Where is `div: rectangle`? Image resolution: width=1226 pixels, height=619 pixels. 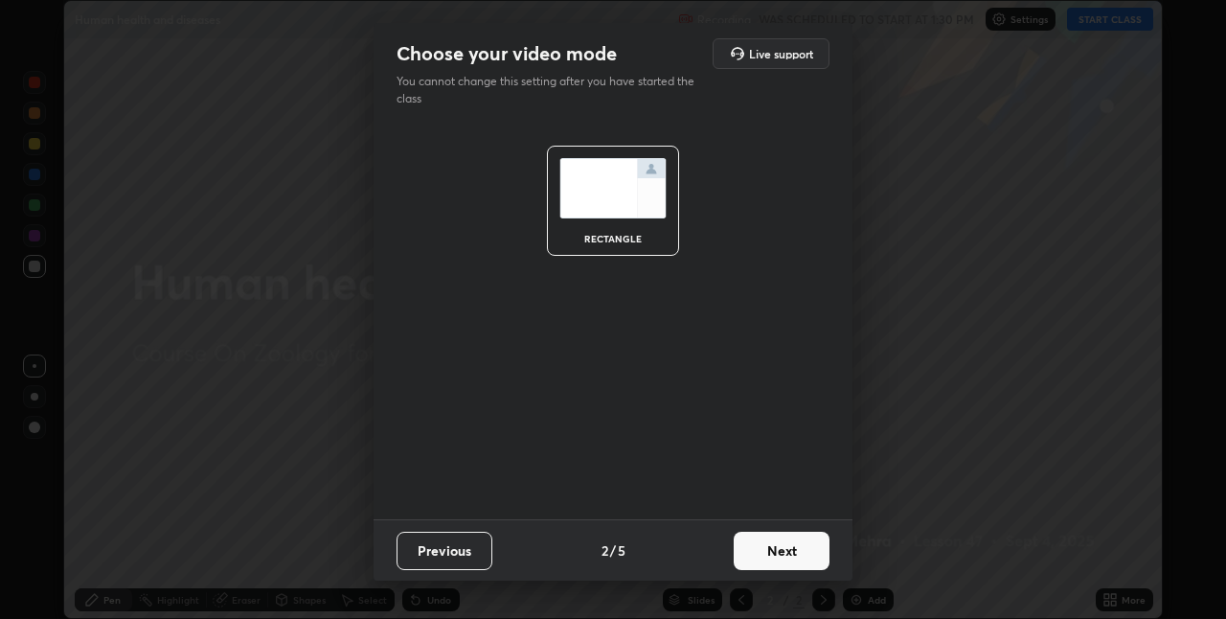 div: rectangle is located at coordinates (613, 238).